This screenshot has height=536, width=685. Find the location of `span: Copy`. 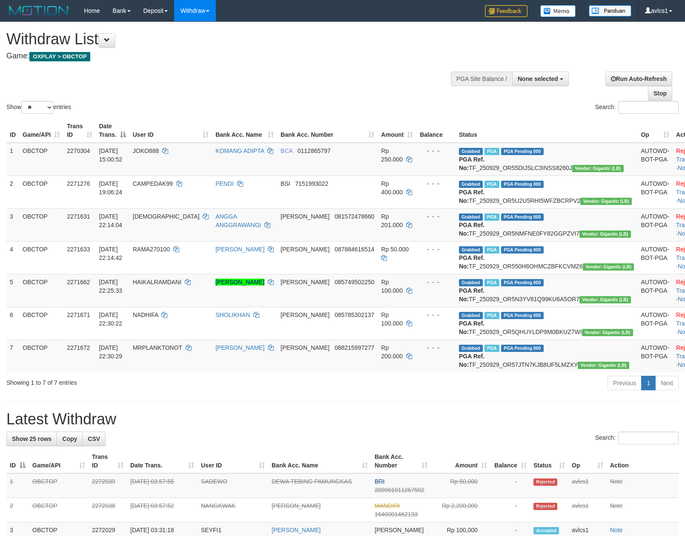

span: Copy is located at coordinates (69, 438).